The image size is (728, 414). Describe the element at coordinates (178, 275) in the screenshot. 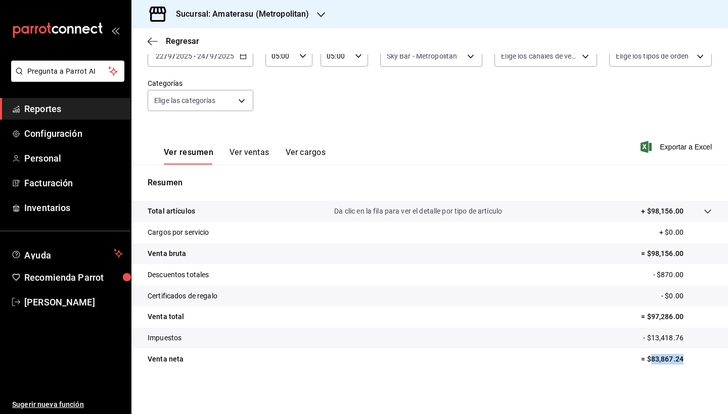

I see `p: Descuentos totales` at that location.